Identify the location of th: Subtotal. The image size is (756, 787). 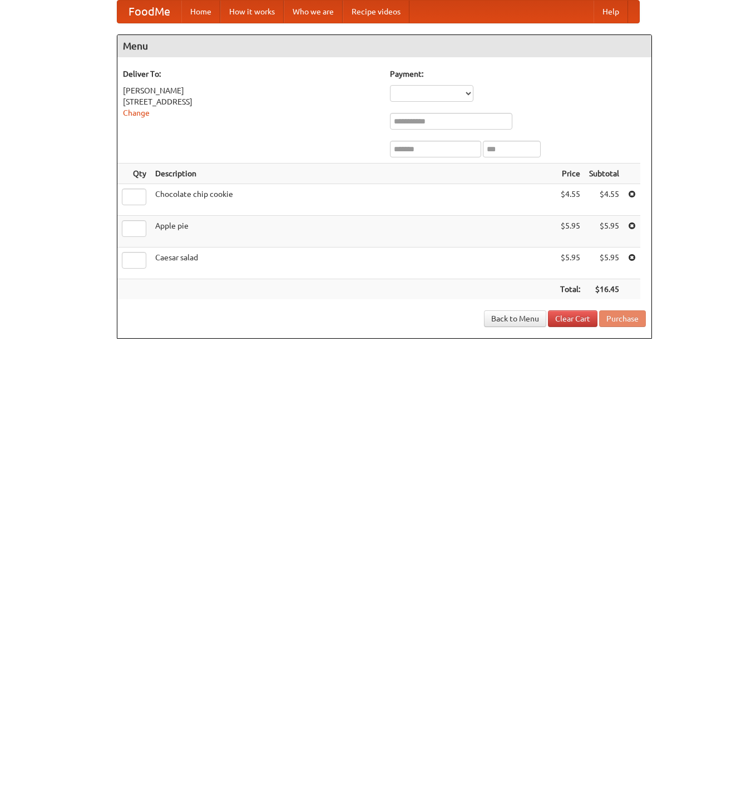
(604, 174).